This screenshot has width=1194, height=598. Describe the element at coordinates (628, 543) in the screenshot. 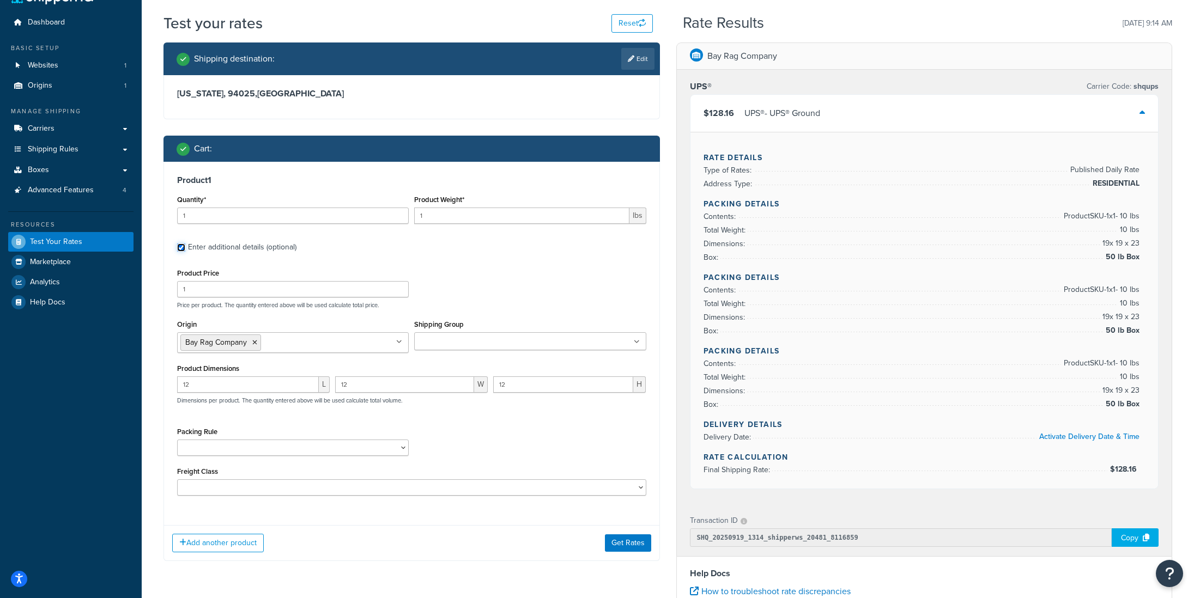

I see `button: Get Rates` at that location.